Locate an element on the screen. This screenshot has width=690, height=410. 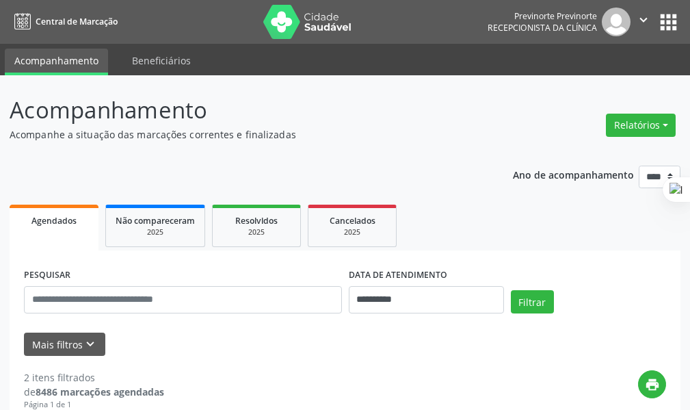
img: img is located at coordinates (616, 22).